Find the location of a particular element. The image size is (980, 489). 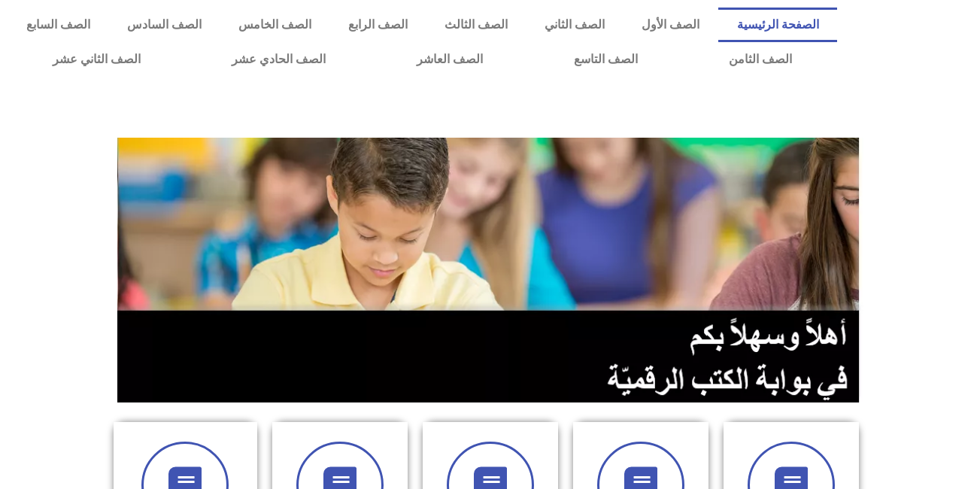

a: الصفحة الرئيسية is located at coordinates (778, 25).